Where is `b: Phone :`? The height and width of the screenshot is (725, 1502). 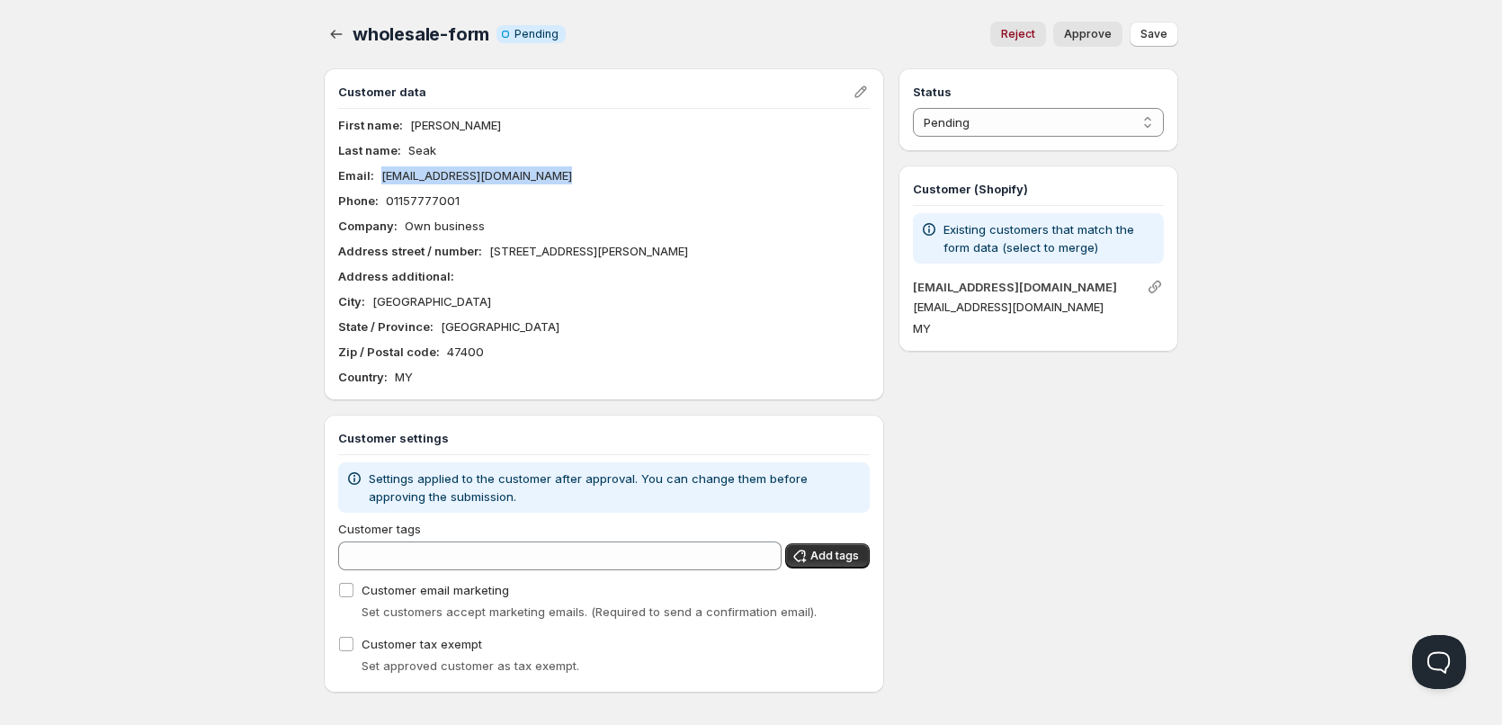 b: Phone : is located at coordinates (358, 201).